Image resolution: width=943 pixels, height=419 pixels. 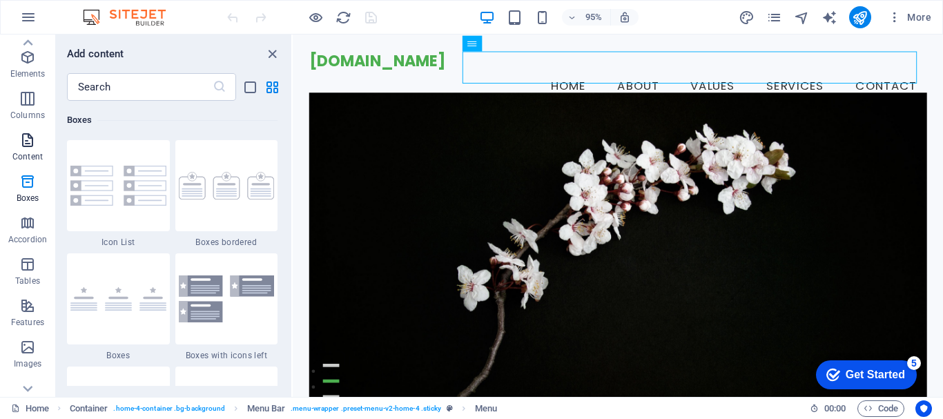 What do you see at coordinates (860, 17) in the screenshot?
I see `i: Publish` at bounding box center [860, 17].